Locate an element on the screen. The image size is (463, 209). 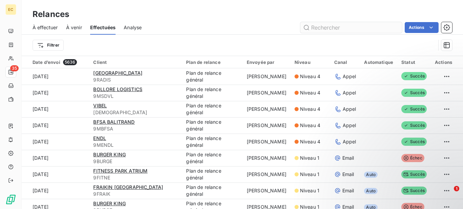
span: 5636 is located at coordinates (70, 62).